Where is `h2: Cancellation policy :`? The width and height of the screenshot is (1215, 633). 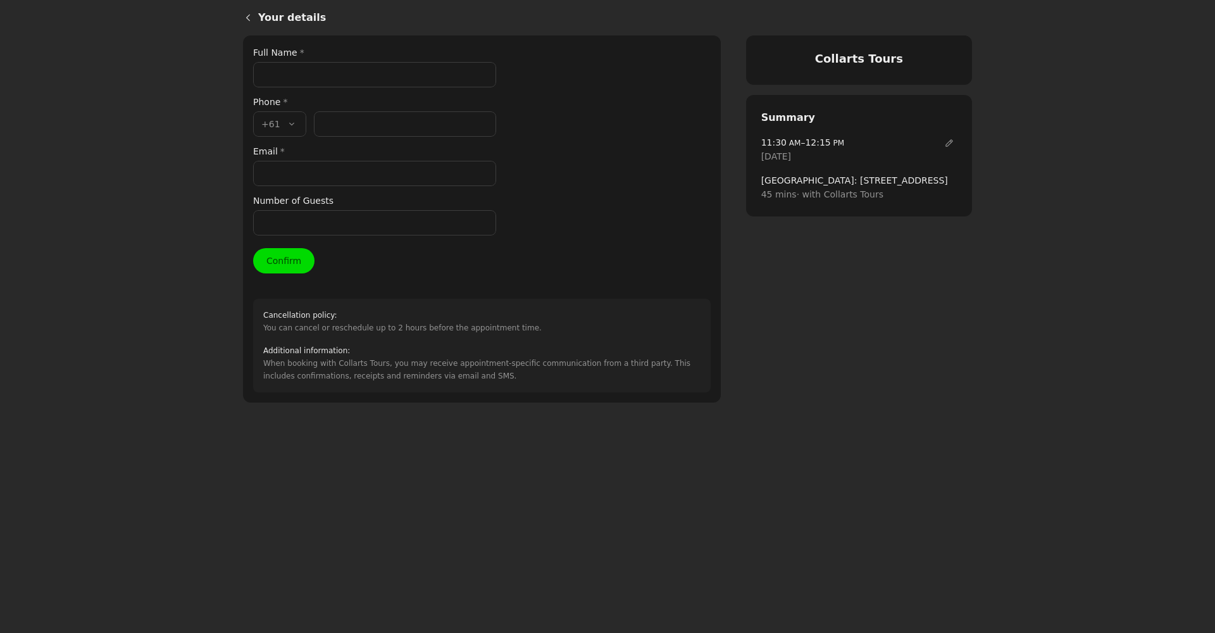 h2: Cancellation policy : is located at coordinates (403, 315).